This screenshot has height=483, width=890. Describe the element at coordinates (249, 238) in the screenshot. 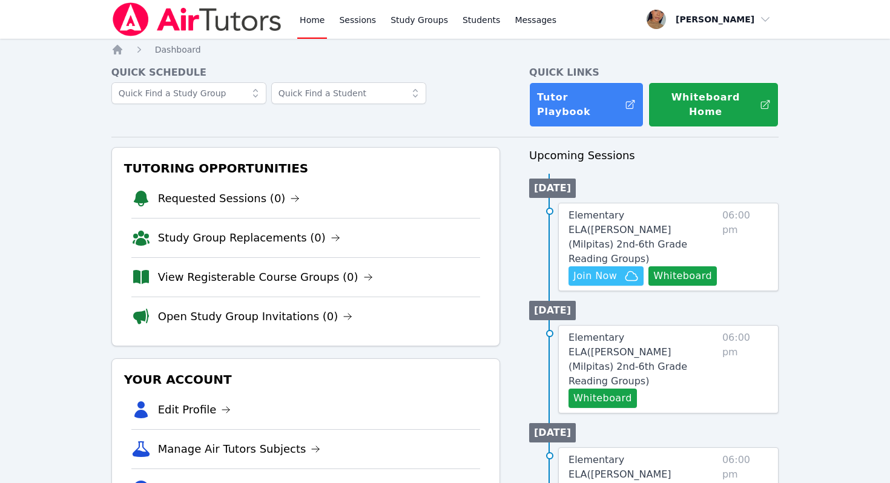

I see `a: Study Group Replacements (0)` at that location.